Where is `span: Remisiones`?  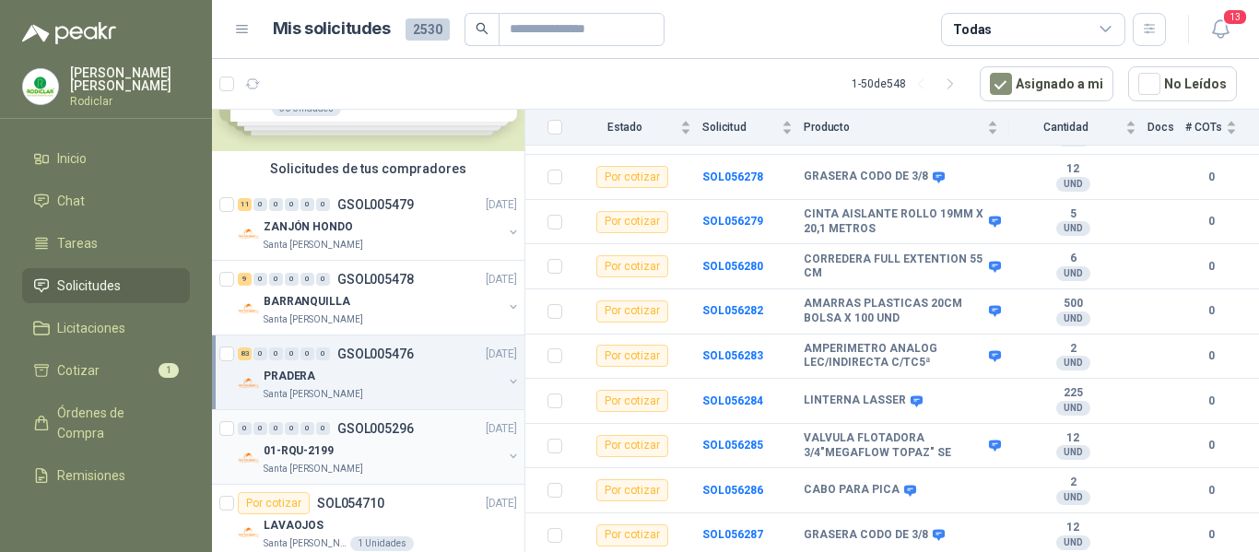
span: Remisiones is located at coordinates (91, 476).